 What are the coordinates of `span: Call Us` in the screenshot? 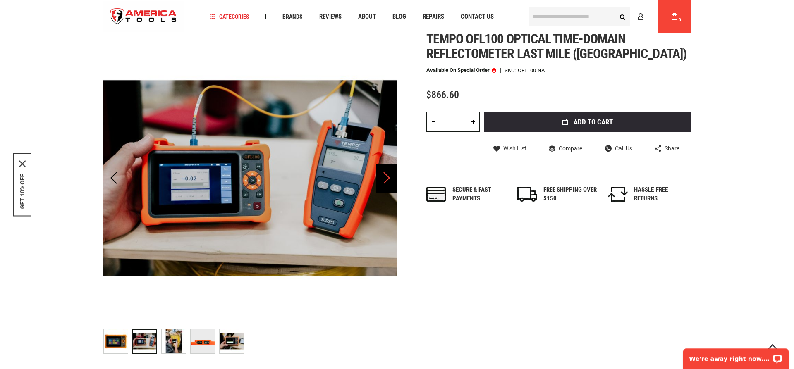 It's located at (623, 148).